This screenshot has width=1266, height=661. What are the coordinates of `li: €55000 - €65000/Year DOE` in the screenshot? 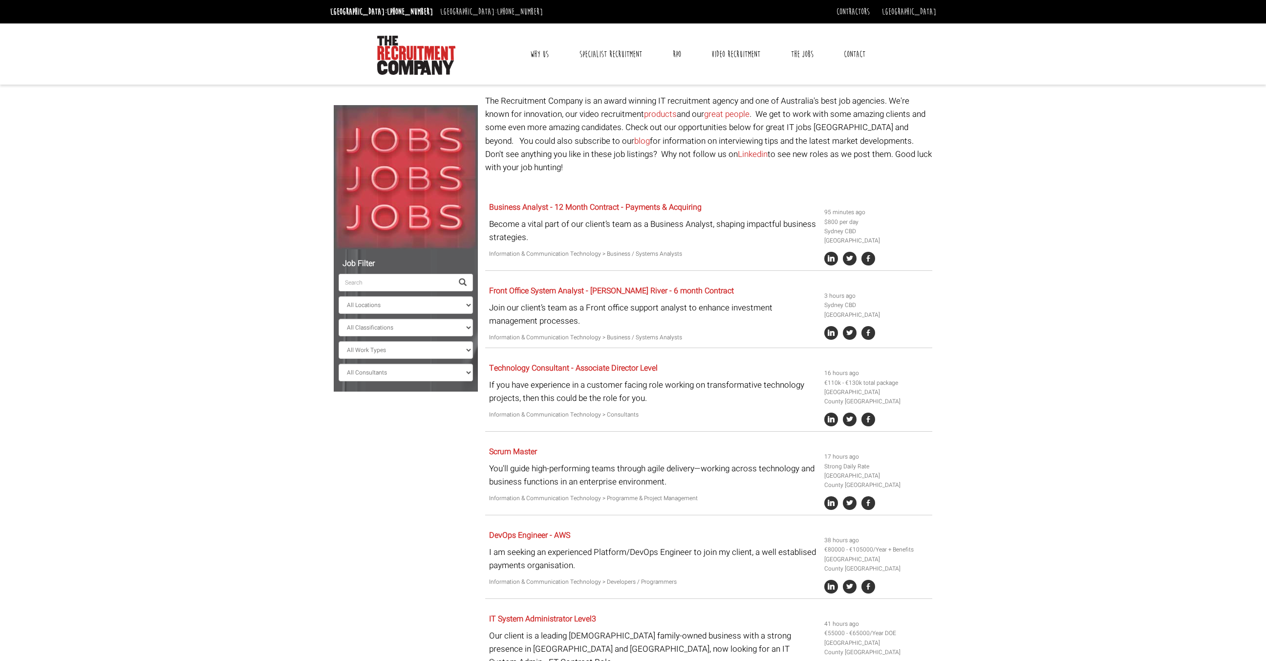 It's located at (877, 633).